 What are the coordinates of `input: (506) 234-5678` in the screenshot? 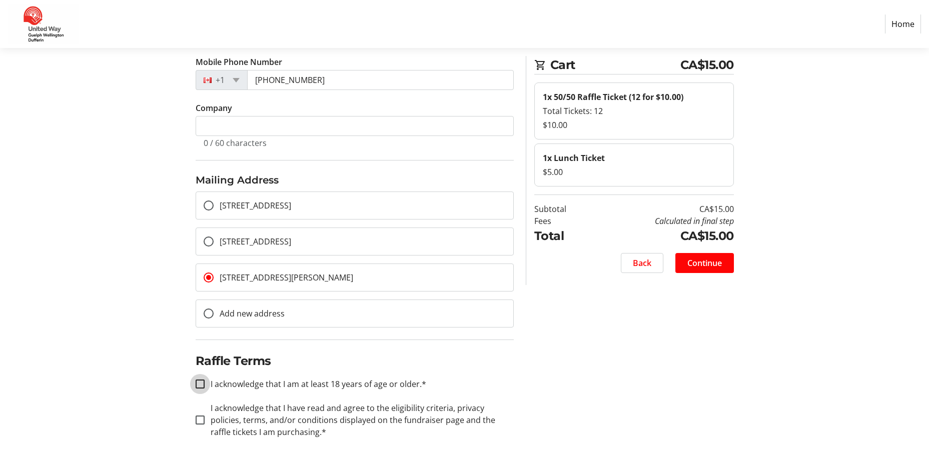 It's located at (380, 80).